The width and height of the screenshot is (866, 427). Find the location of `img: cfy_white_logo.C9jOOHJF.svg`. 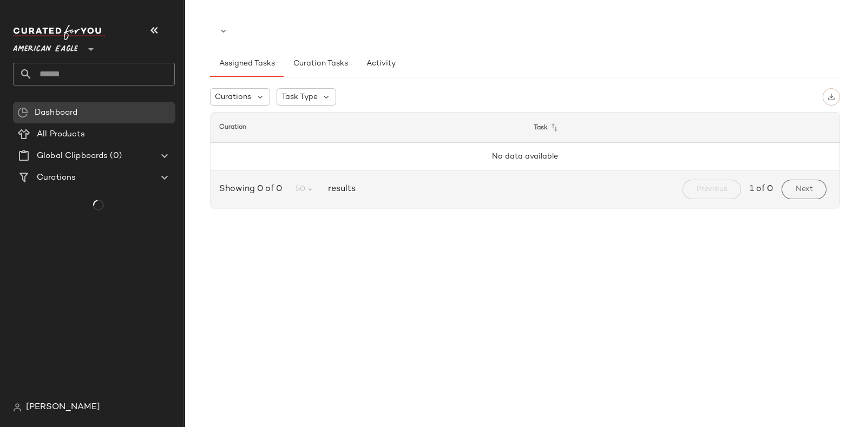

img: cfy_white_logo.C9jOOHJF.svg is located at coordinates (59, 32).